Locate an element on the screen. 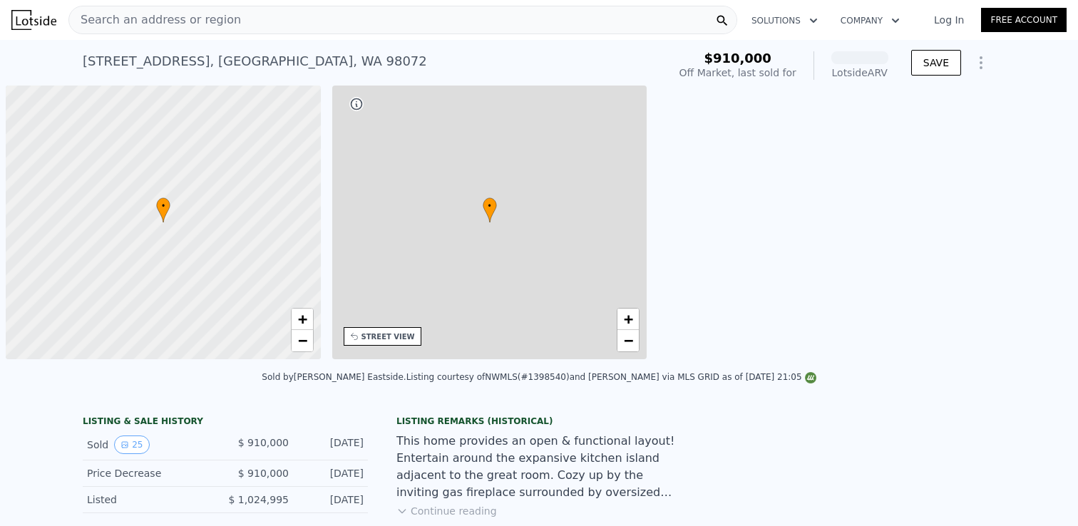  div: Listing Remarks (Historical) is located at coordinates (539, 421).